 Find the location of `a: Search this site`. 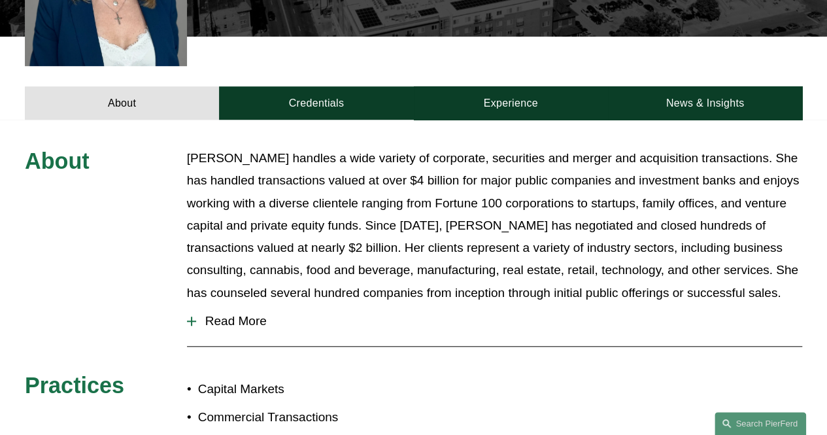

a: Search this site is located at coordinates (760, 423).